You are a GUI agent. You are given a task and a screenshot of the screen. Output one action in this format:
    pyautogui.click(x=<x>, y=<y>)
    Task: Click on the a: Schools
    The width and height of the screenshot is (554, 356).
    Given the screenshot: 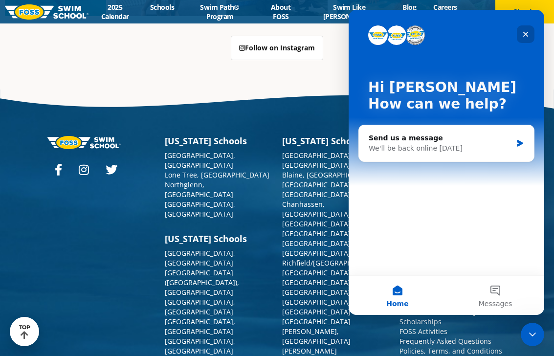 What is the action you would take?
    pyautogui.click(x=162, y=7)
    